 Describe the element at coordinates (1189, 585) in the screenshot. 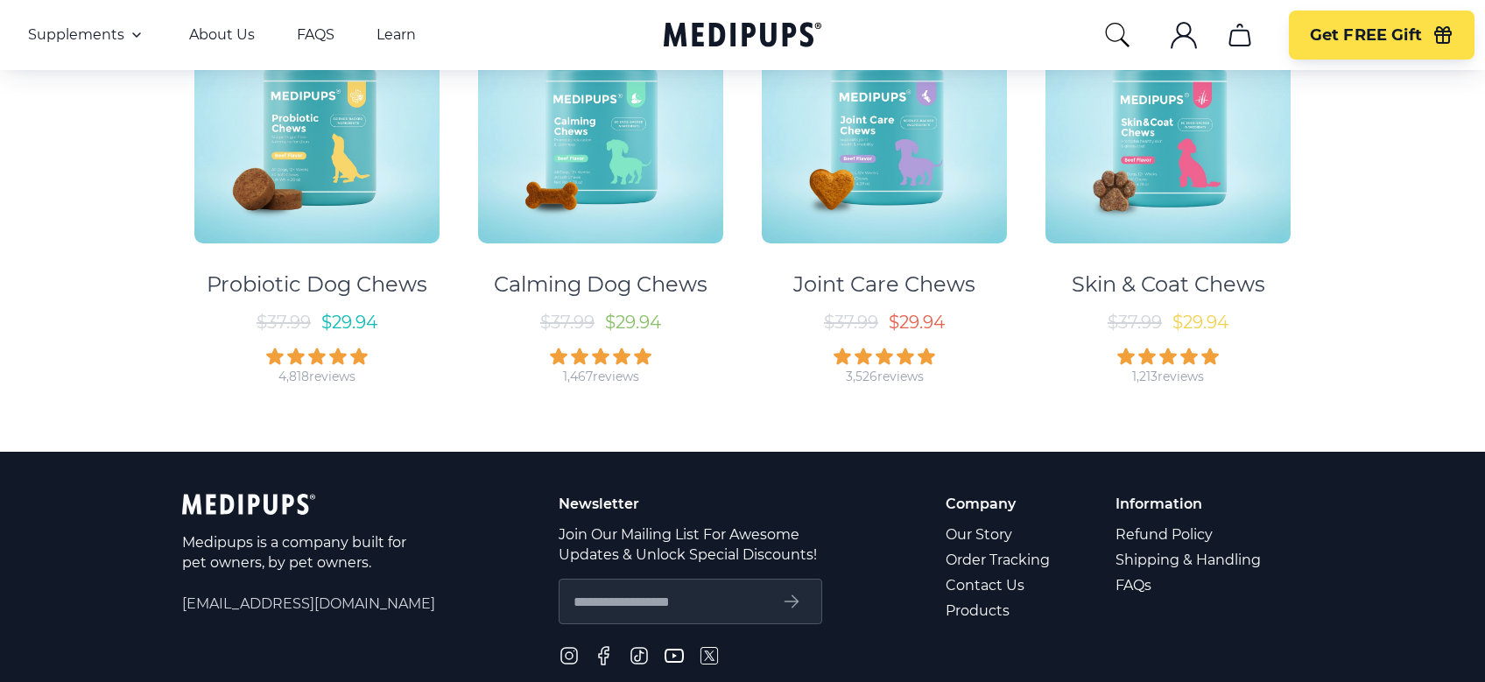

I see `a: FAQs` at that location.